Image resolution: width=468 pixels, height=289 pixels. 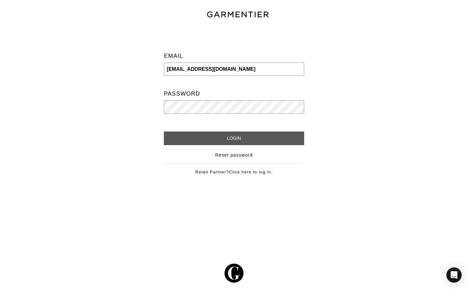 What do you see at coordinates (173, 56) in the screenshot?
I see `label: Email` at bounding box center [173, 56].